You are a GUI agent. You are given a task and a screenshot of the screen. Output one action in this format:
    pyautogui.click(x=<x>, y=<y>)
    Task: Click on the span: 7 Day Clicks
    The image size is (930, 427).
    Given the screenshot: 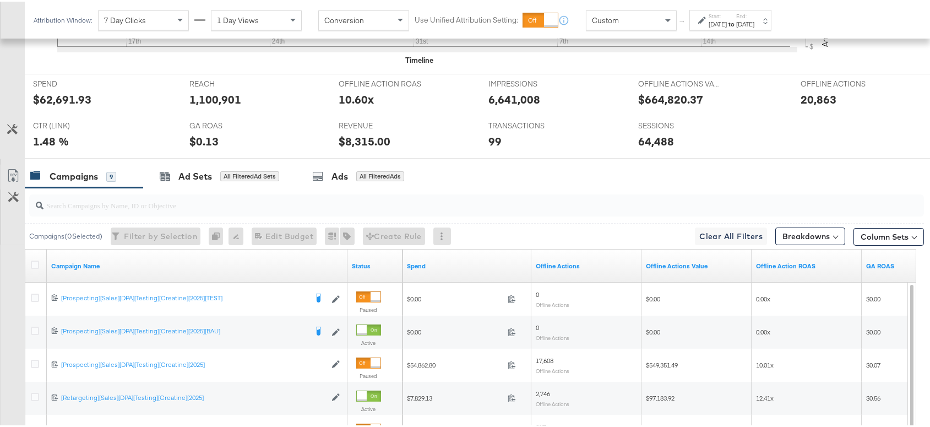 What is the action you would take?
    pyautogui.click(x=125, y=19)
    